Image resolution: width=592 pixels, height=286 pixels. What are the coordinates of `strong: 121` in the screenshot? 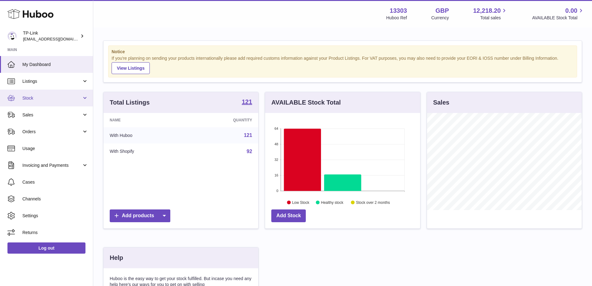 It's located at (247, 102).